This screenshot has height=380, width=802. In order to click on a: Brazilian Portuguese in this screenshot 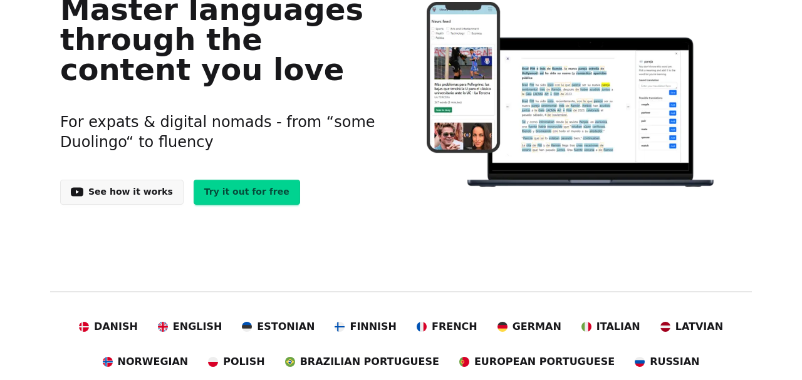, I will do `click(362, 362)`.